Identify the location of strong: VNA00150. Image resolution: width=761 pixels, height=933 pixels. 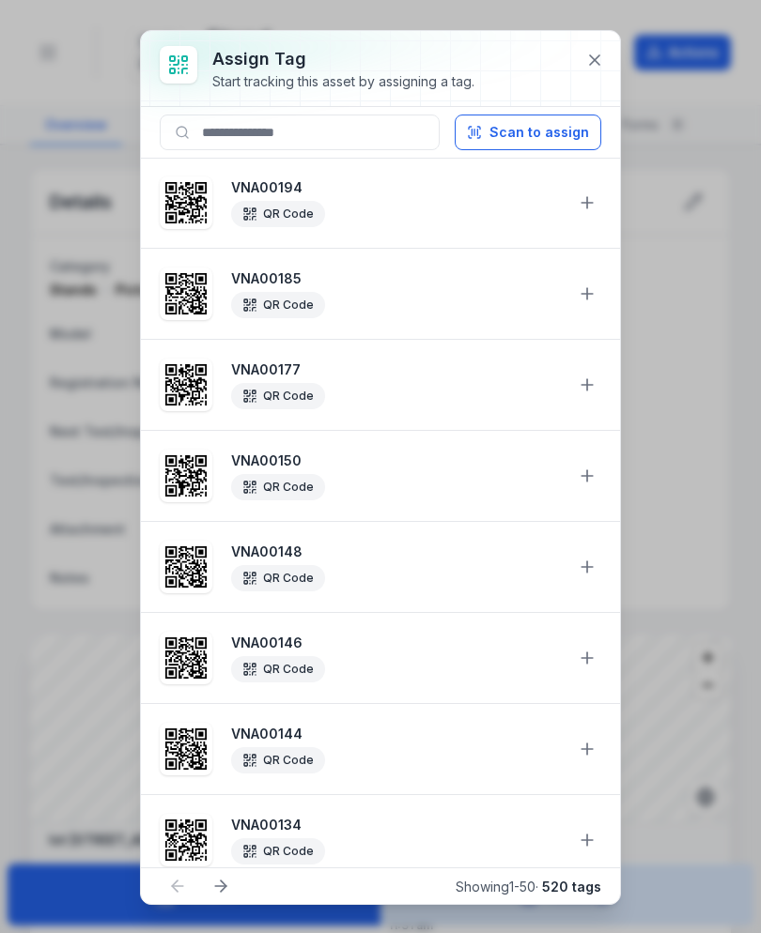
(396, 461).